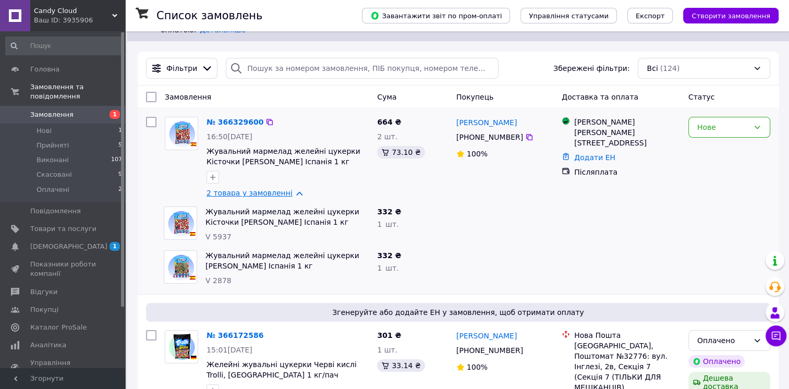  What do you see at coordinates (63, 367) in the screenshot?
I see `span: Управління сайтом` at bounding box center [63, 367].